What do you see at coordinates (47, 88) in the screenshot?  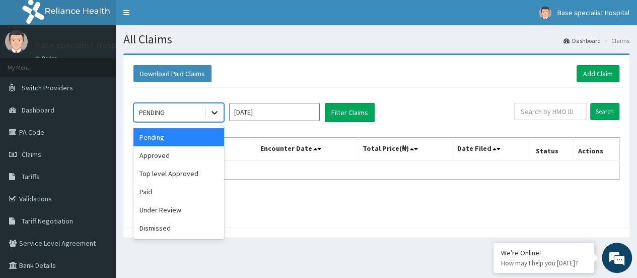 I see `span: Switch Providers` at bounding box center [47, 88].